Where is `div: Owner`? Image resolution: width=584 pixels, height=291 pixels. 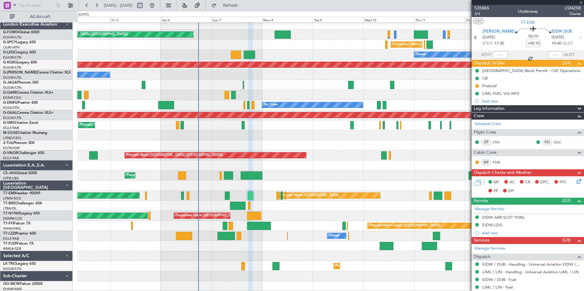
div: Owner is located at coordinates (421, 55).